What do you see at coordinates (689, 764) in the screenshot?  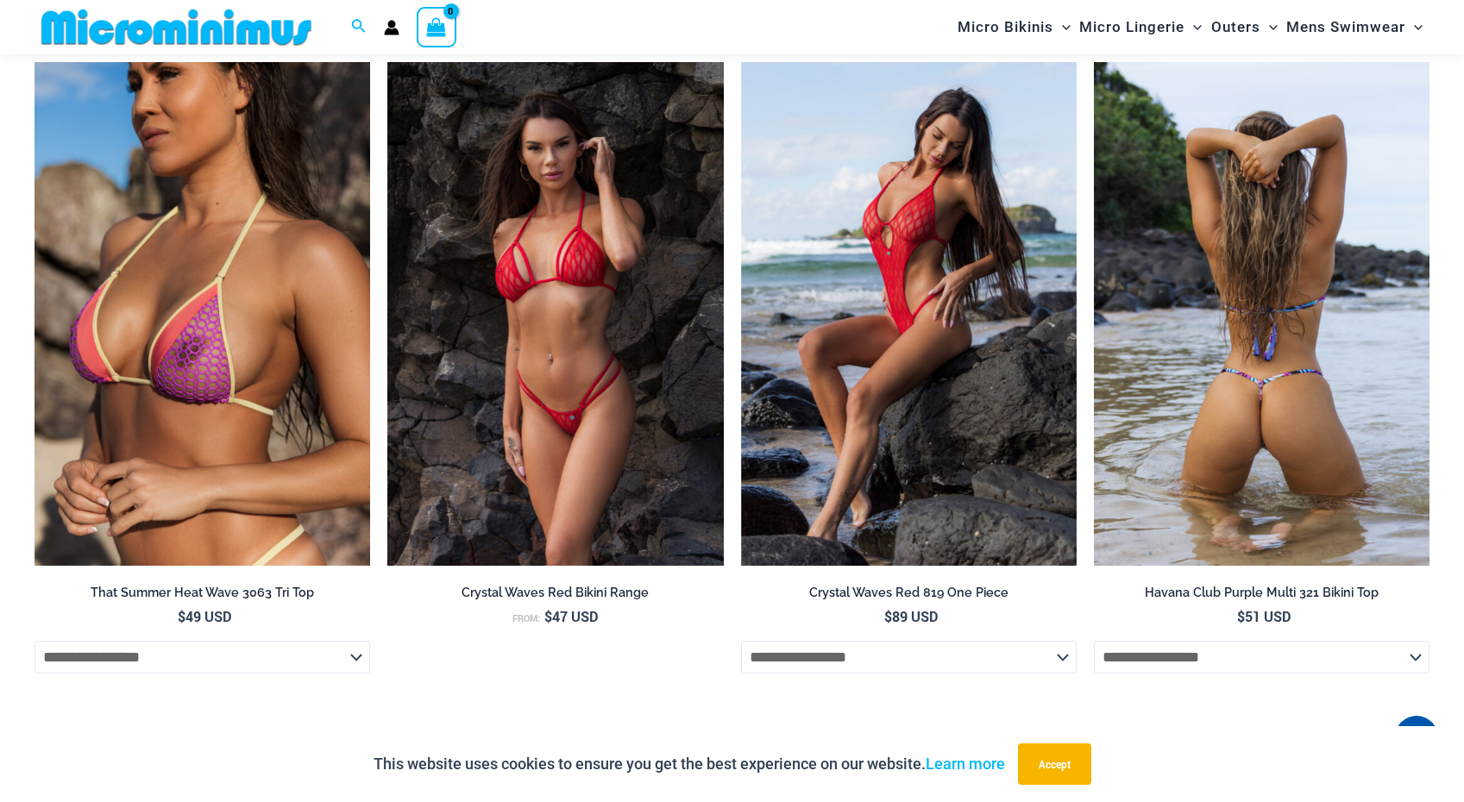 I see `p: This website uses cookies to ensure you get the best experience on our website.` at bounding box center [689, 764].